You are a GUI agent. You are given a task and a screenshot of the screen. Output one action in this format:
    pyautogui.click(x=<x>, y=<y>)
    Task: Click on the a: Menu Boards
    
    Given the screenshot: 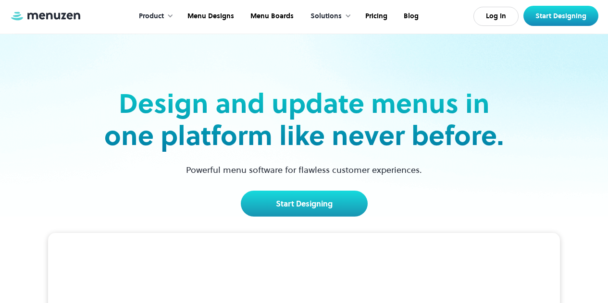 What is the action you would take?
    pyautogui.click(x=271, y=16)
    